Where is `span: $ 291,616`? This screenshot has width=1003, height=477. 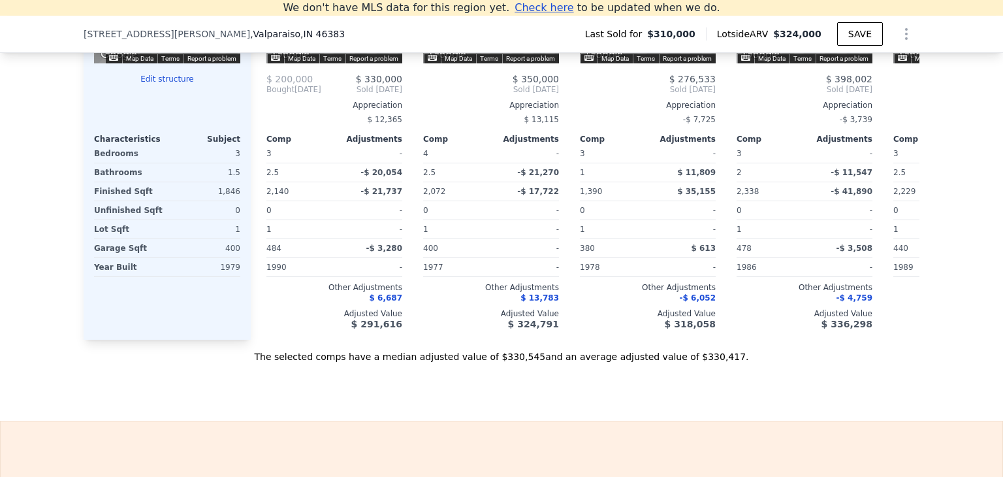 span: $ 291,616 is located at coordinates (377, 324).